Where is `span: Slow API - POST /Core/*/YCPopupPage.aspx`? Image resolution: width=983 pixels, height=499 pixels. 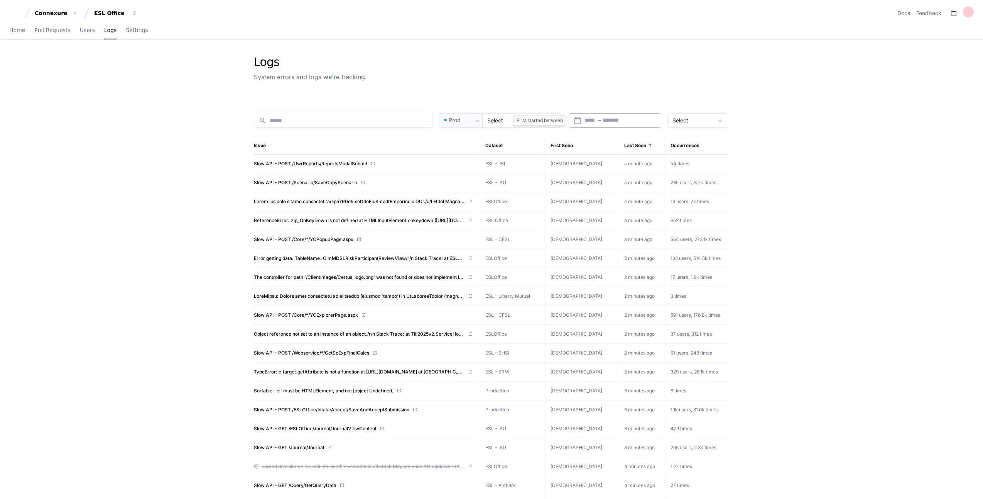 span: Slow API - POST /Core/*/YCPopupPage.aspx is located at coordinates (304, 239).